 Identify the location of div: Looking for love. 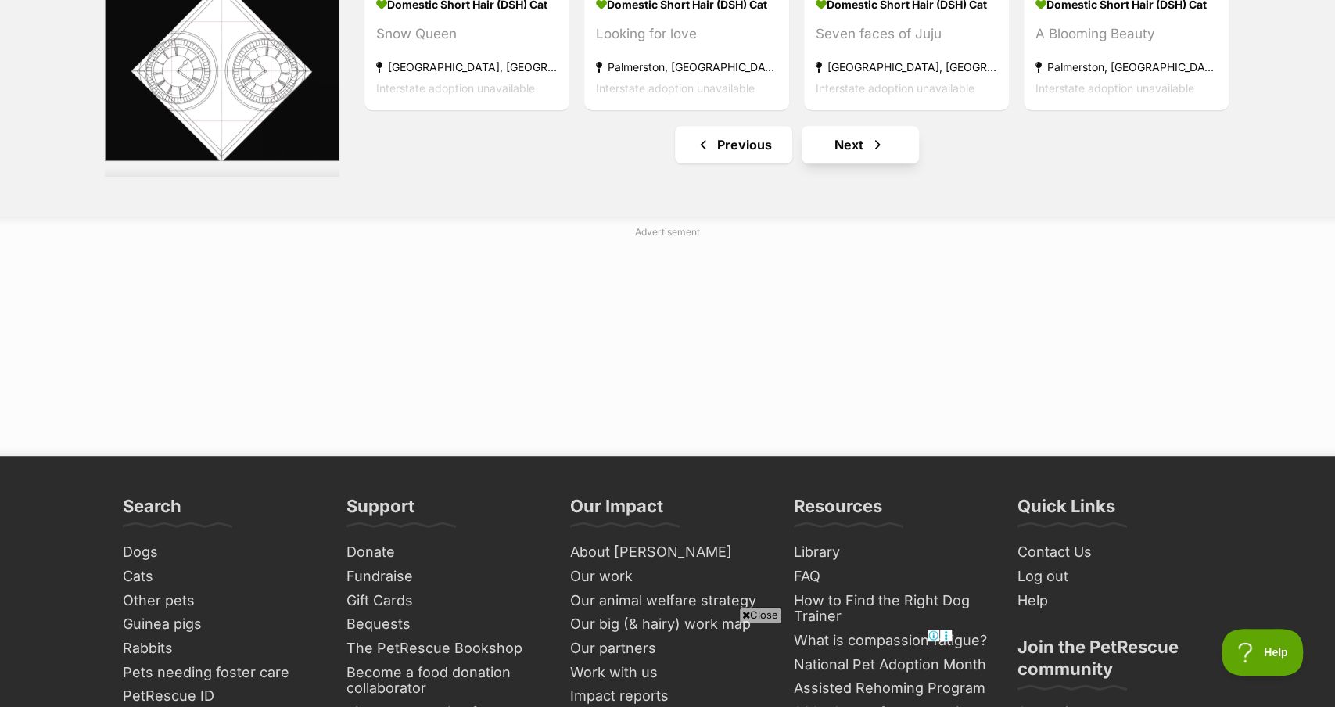
(687, 34).